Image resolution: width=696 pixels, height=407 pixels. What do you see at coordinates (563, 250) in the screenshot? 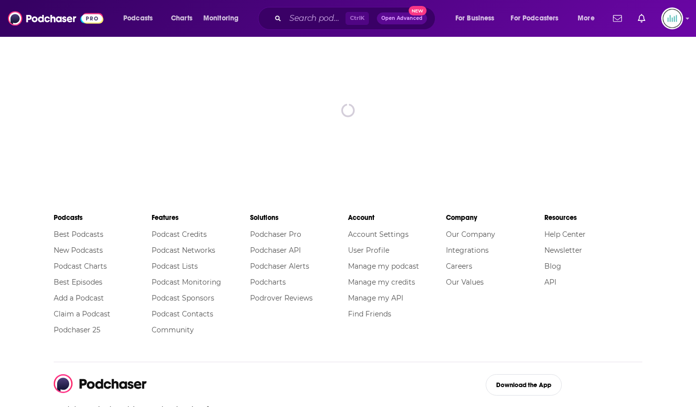
I see `a: Newsletter` at bounding box center [563, 250].